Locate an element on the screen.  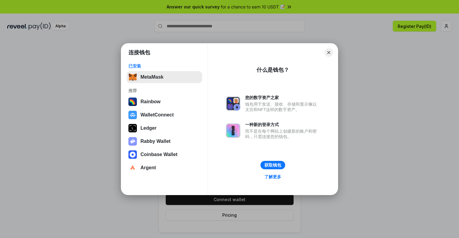
div: Ledger is located at coordinates (148, 128).